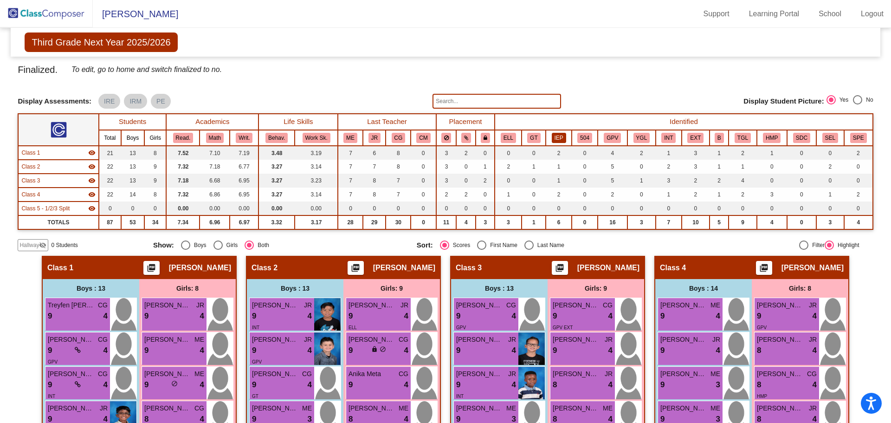 This screenshot has width=891, height=423. Describe the element at coordinates (244, 153) in the screenshot. I see `td: 7.19` at that location.